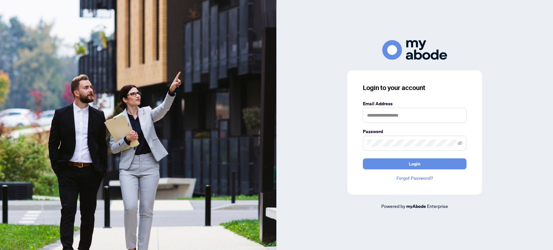 This screenshot has width=553, height=250. What do you see at coordinates (416, 206) in the screenshot?
I see `a: myAbode` at bounding box center [416, 206].